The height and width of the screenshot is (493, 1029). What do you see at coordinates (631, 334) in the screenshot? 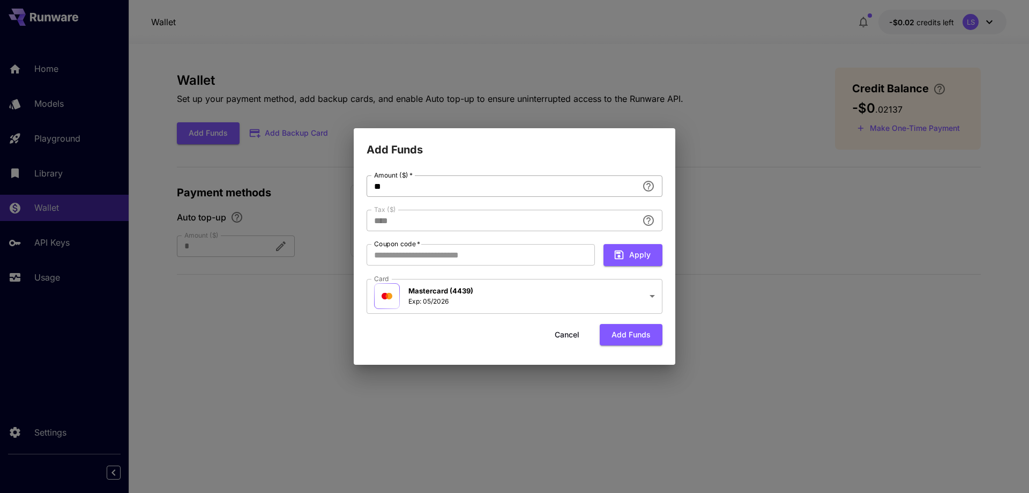
I see `button: Add funds` at bounding box center [631, 334].